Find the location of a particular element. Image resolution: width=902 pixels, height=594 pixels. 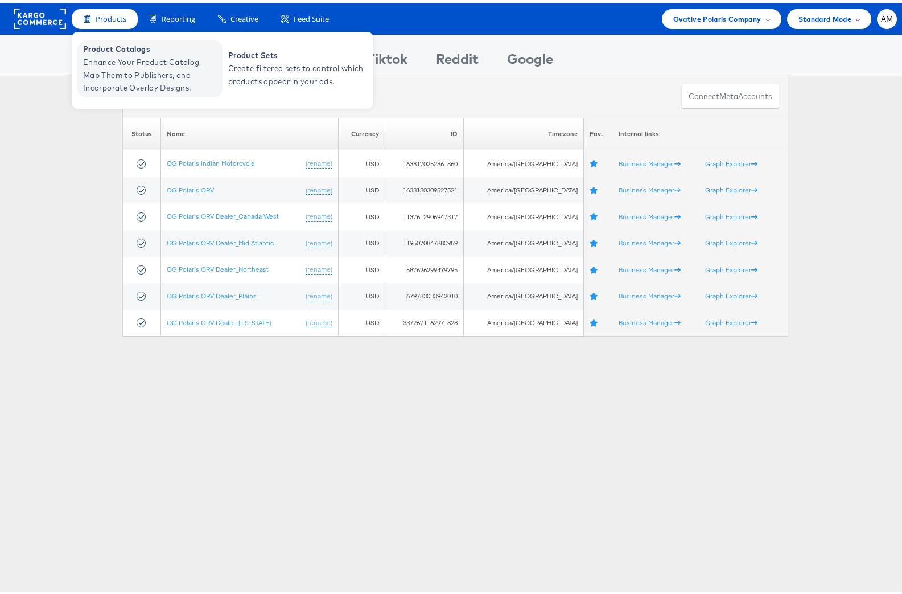

span: AM is located at coordinates (888, 16).